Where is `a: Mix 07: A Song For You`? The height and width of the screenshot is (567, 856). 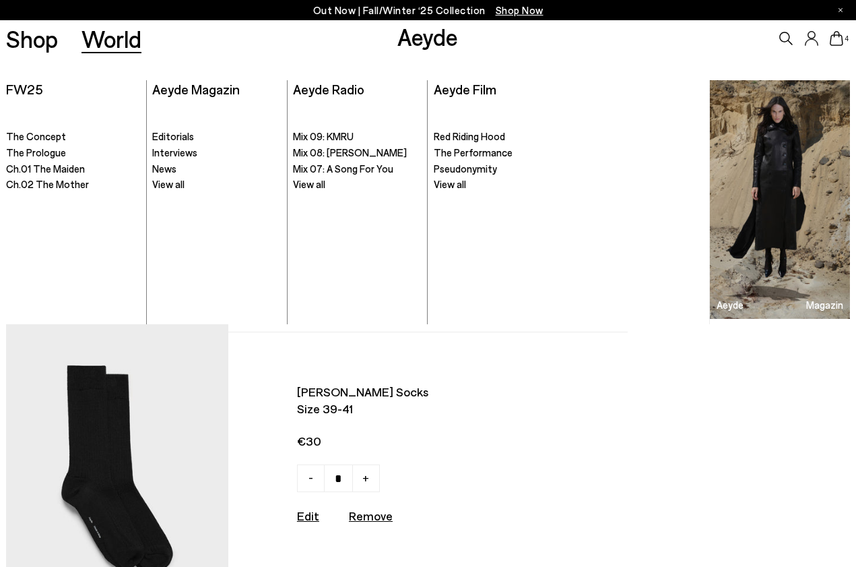
a: Mix 07: A Song For You is located at coordinates (357, 169).